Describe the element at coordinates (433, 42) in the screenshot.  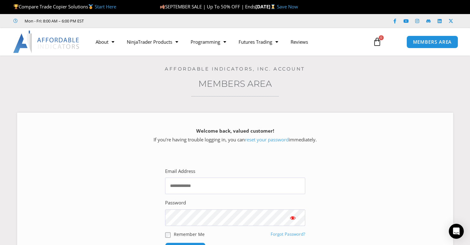
I see `span: MEMBERS AREA` at that location.